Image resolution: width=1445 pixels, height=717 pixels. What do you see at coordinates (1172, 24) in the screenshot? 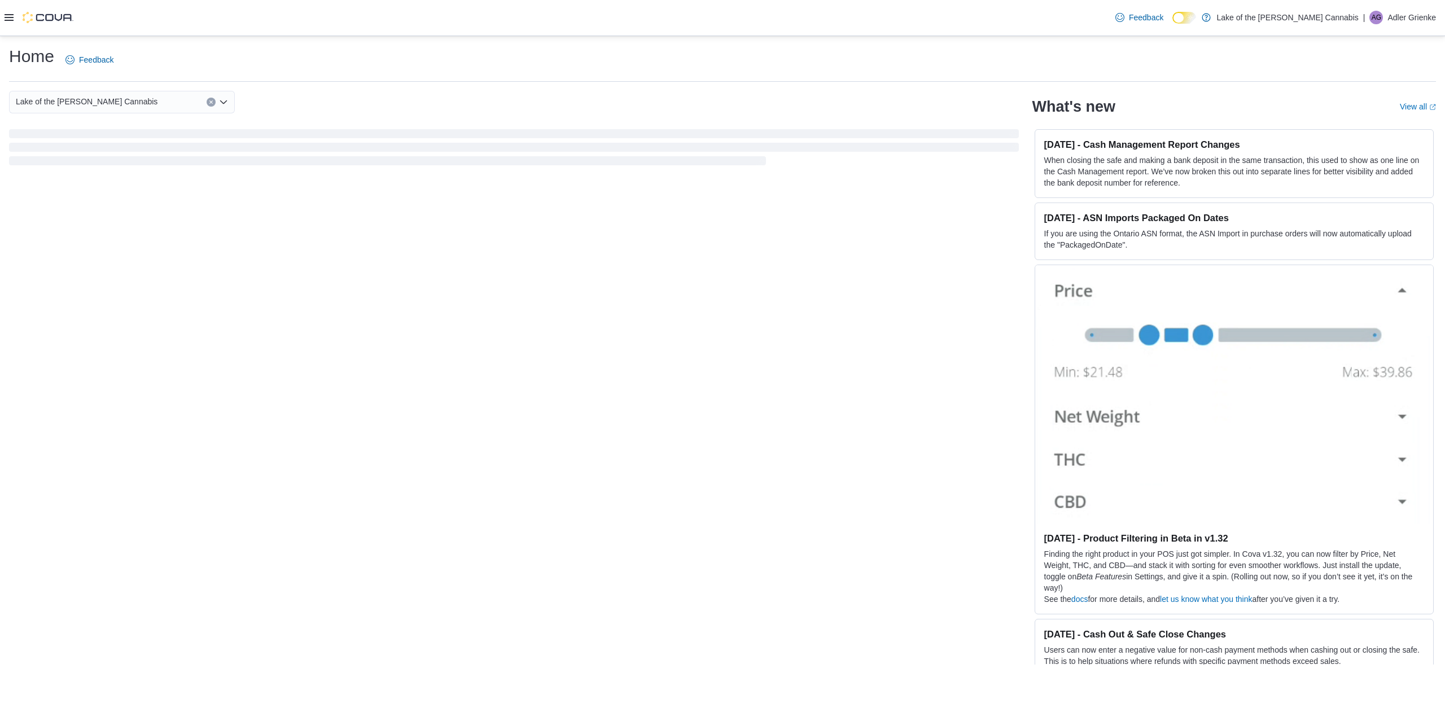
I see `span: Dark Mode` at bounding box center [1172, 24].